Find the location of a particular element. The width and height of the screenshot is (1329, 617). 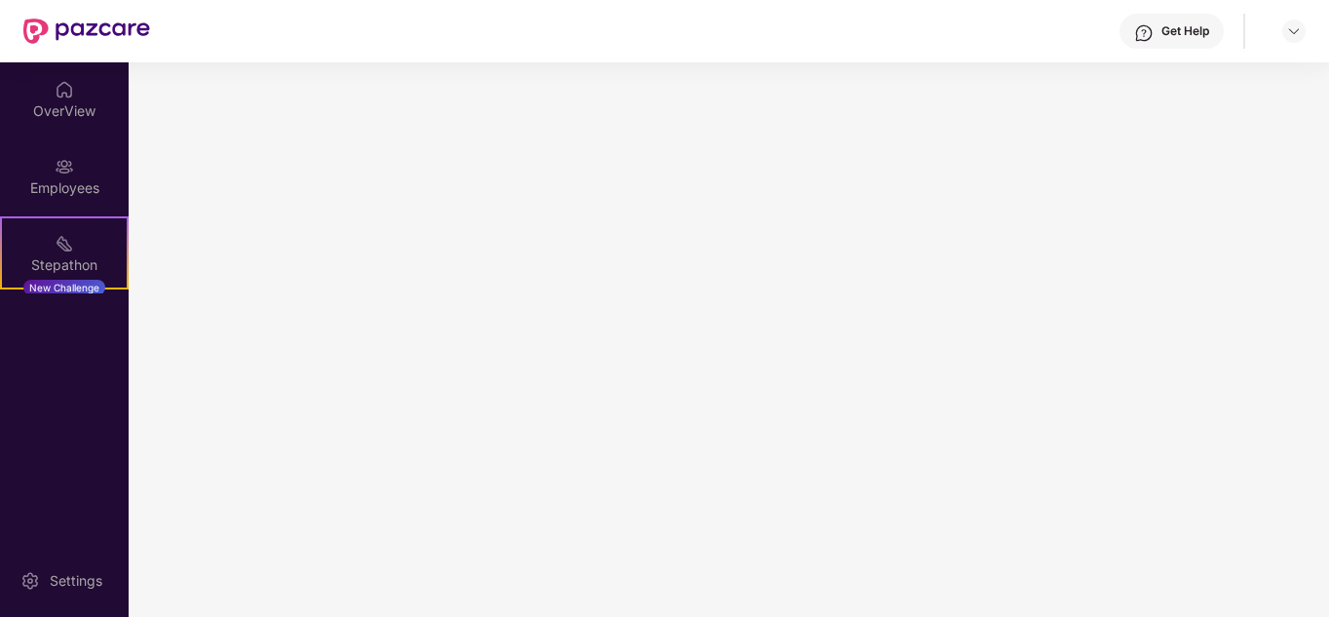

div: Settings is located at coordinates (76, 581).